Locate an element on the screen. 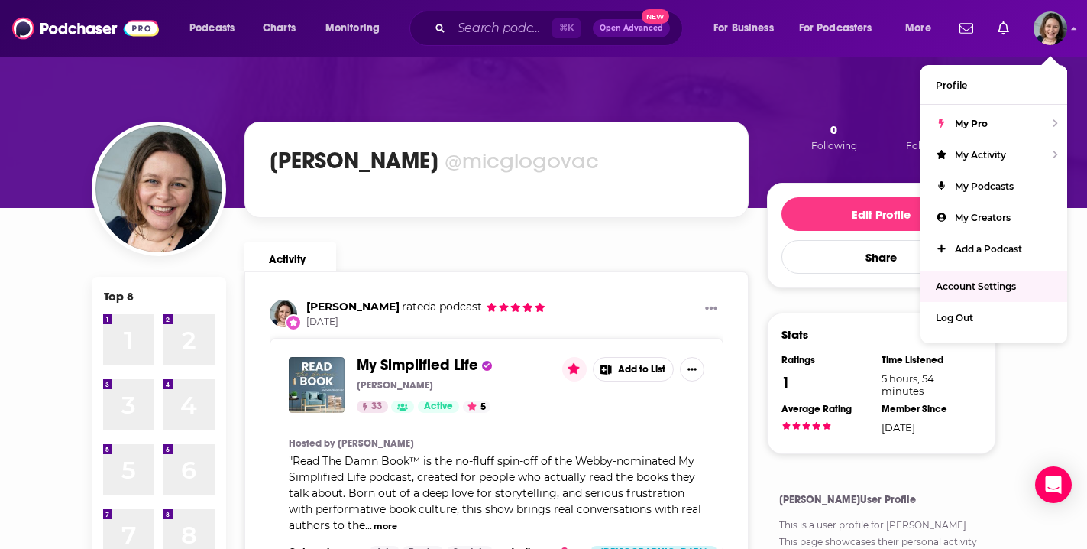 This screenshot has width=1087, height=549. a: Add a Podcast is located at coordinates (994, 248).